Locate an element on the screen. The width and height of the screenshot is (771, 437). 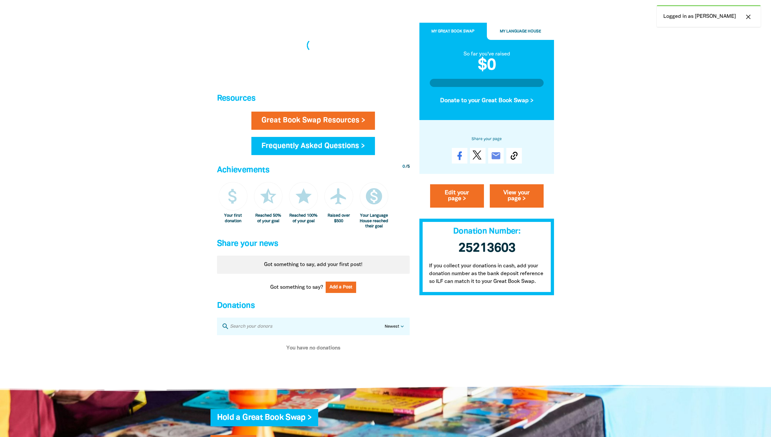
button: Copy Link is located at coordinates (514, 156).